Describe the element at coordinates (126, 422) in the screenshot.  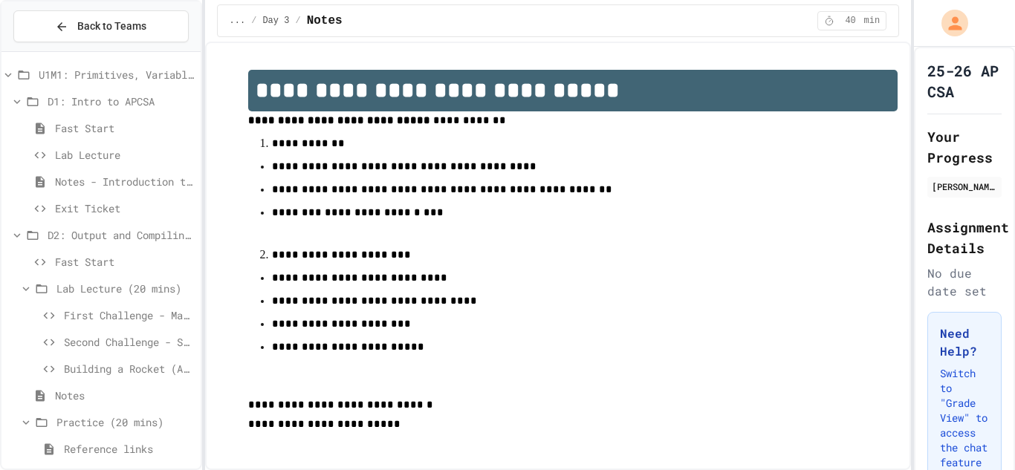
I see `span: Practice (20 mins)` at that location.